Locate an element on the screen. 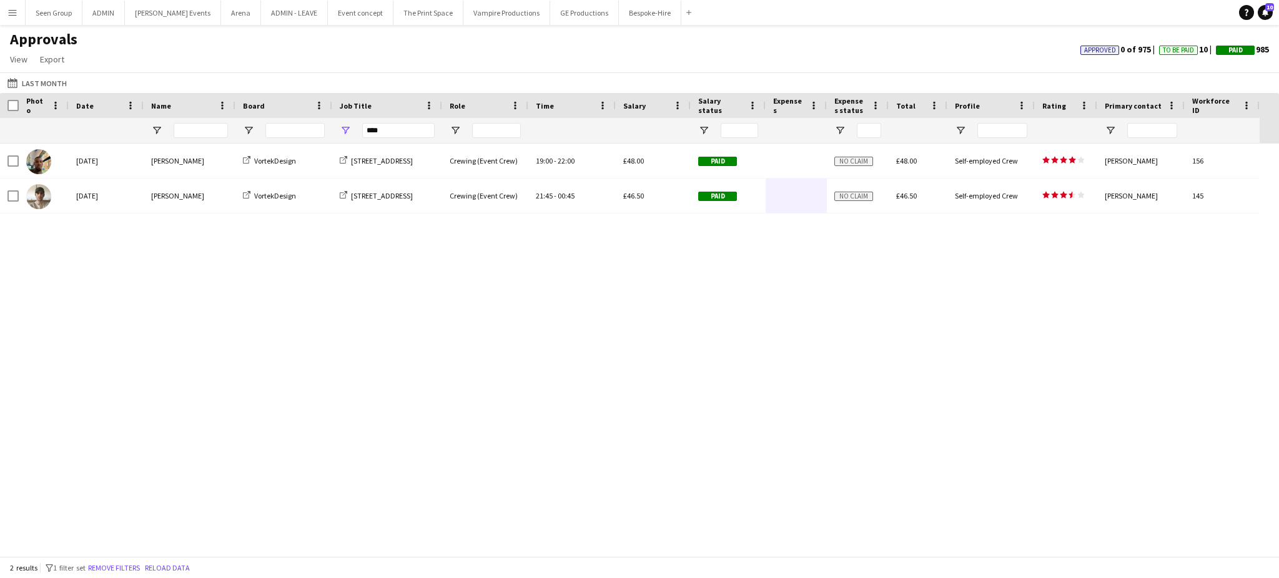  img: Stephon Johnson is located at coordinates (39, 162).